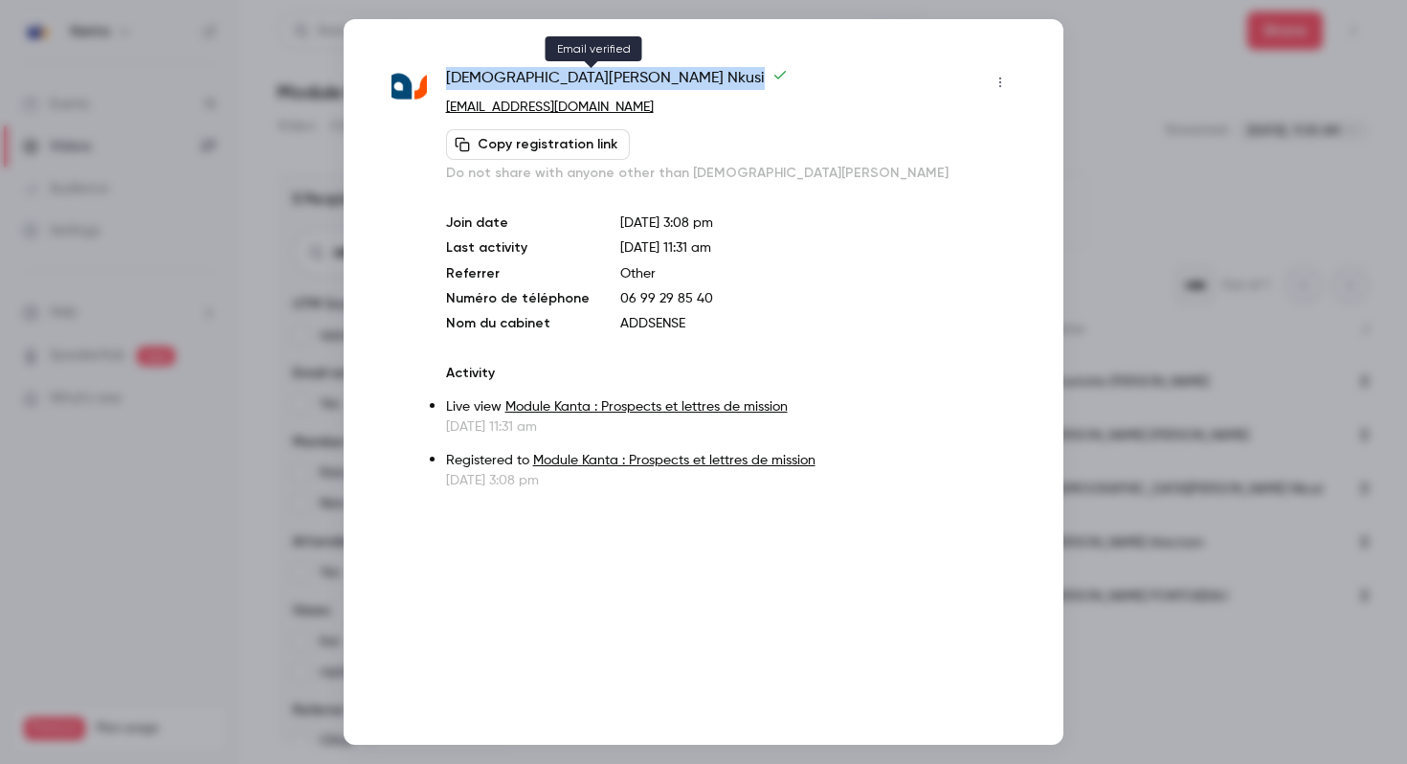 The image size is (1407, 764). Describe the element at coordinates (817, 274) in the screenshot. I see `p: Other` at that location.